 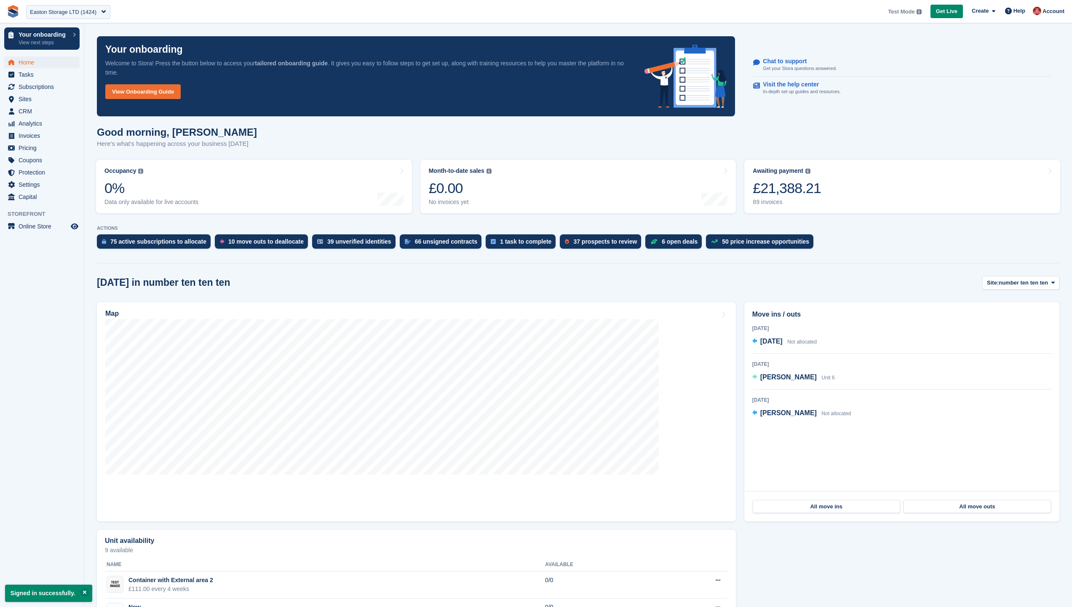 I want to click on span: Test Mode, so click(x=901, y=12).